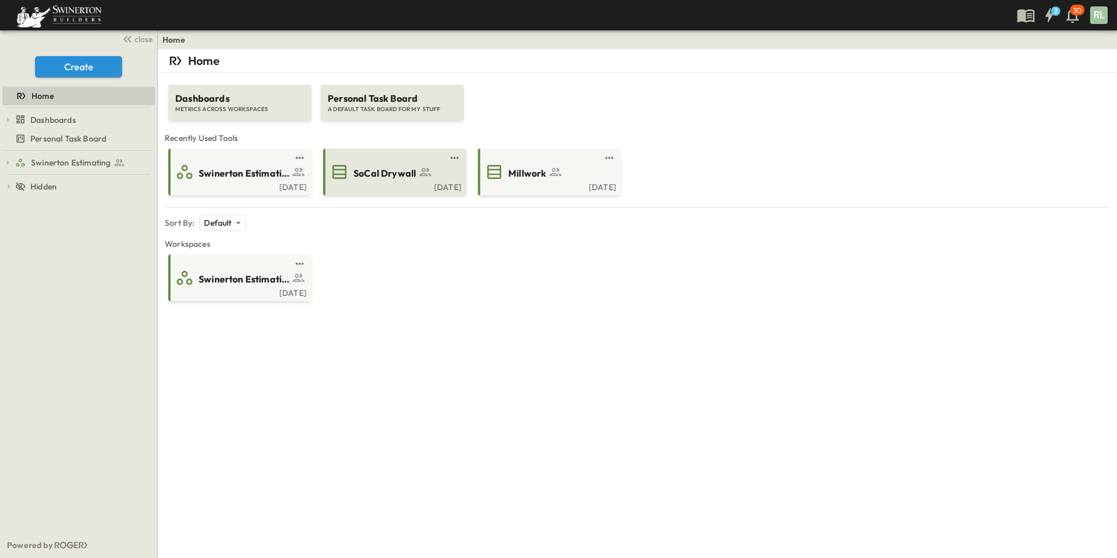  What do you see at coordinates (548, 172) in the screenshot?
I see `a: Millwork` at bounding box center [548, 172].